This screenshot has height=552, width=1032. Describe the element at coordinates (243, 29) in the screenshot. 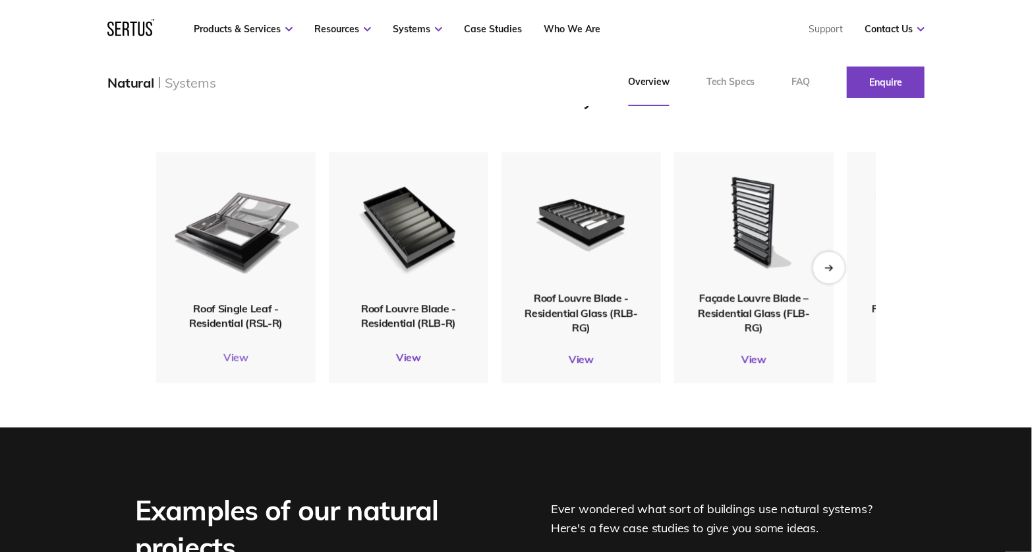

I see `a: Products & Services` at that location.